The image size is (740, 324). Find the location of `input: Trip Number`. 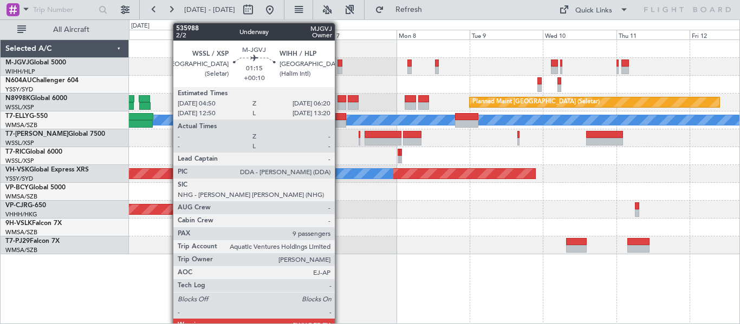

input: Trip Number is located at coordinates (64, 10).